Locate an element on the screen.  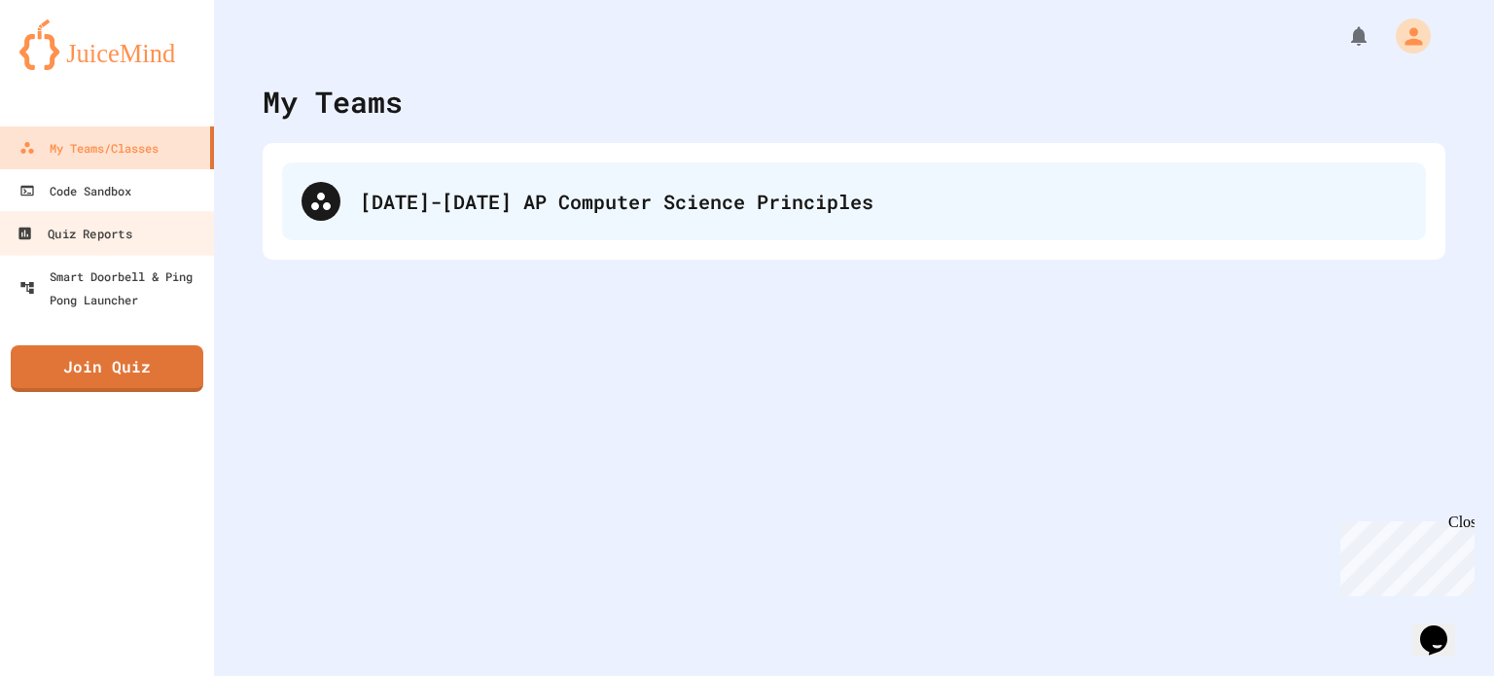
a: Join Quiz is located at coordinates (107, 369).